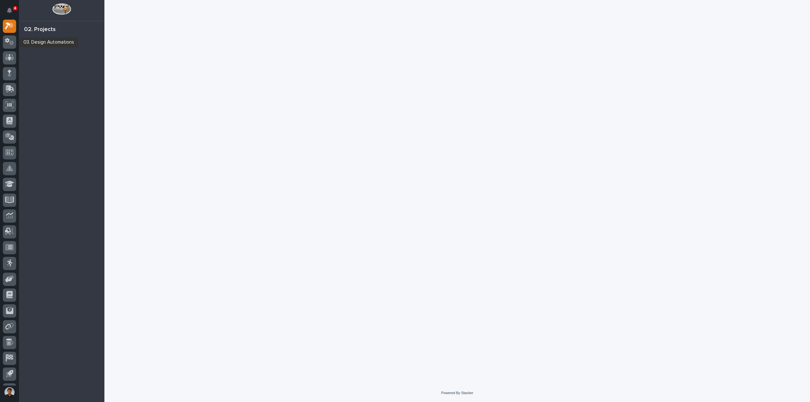 The image size is (810, 402). Describe the element at coordinates (9, 392) in the screenshot. I see `button: users-avatar` at that location.